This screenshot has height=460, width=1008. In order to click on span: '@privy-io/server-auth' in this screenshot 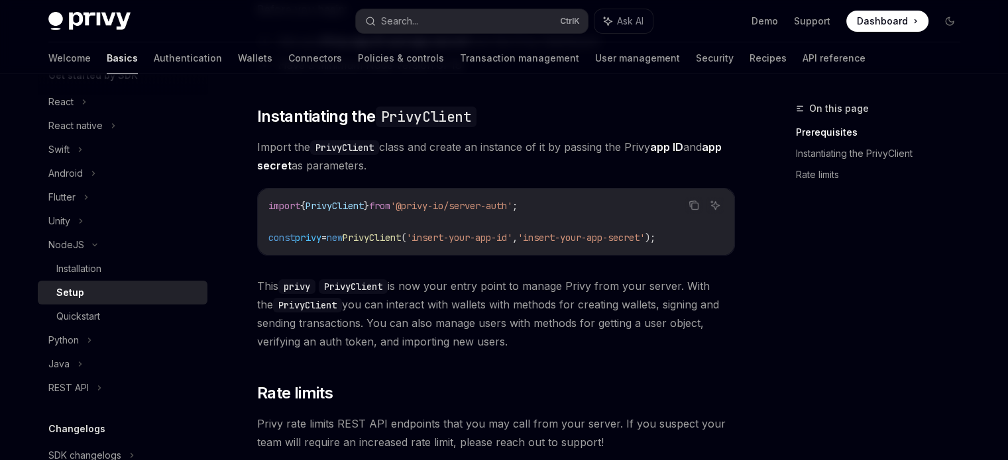, I will do `click(451, 206)`.